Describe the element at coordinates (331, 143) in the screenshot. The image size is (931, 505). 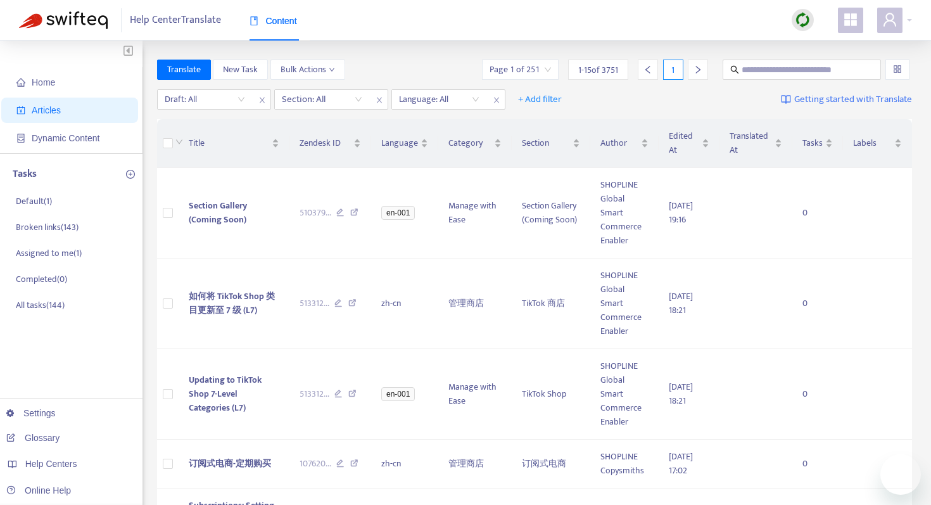
I see `th: Zendesk ID` at that location.